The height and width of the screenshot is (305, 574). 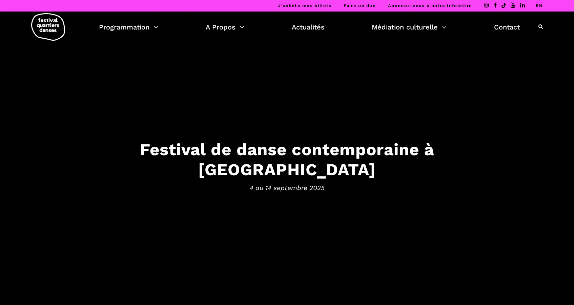 I want to click on span: 4 au 14 septembre 2025, so click(x=287, y=188).